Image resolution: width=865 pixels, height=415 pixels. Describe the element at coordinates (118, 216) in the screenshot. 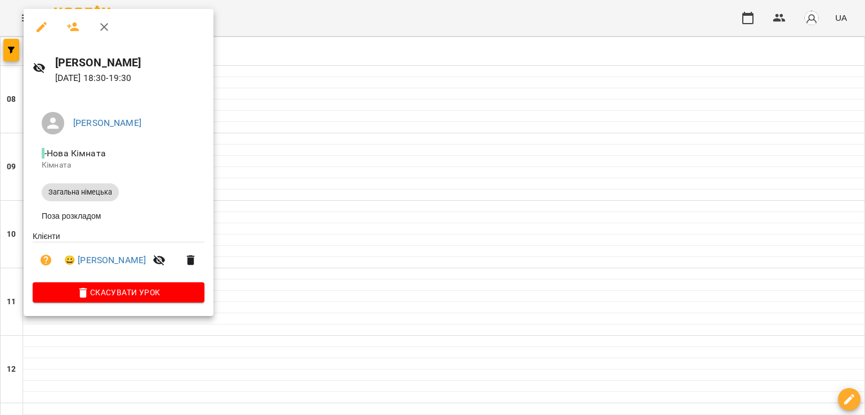

I see `li: Поза розкладом` at that location.